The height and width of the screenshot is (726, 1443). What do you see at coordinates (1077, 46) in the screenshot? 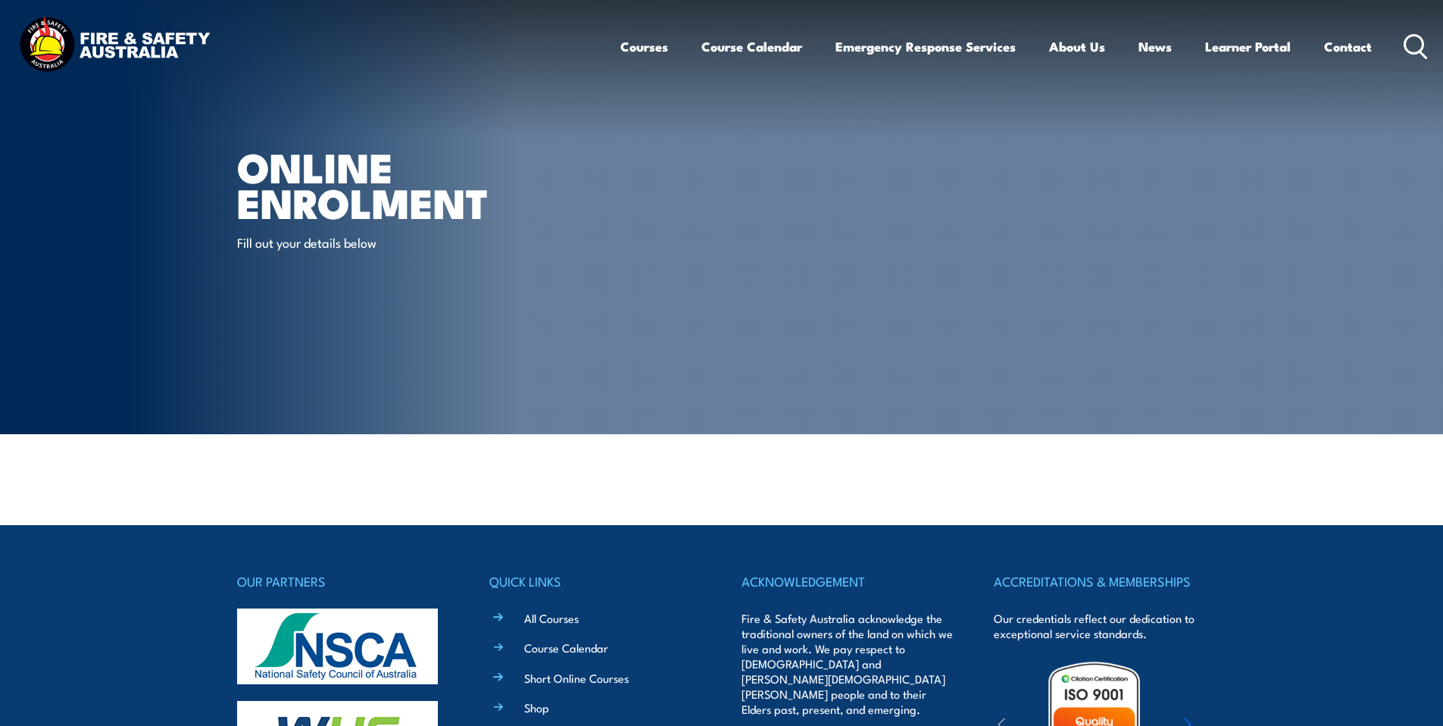
I see `a: About Us` at bounding box center [1077, 46].